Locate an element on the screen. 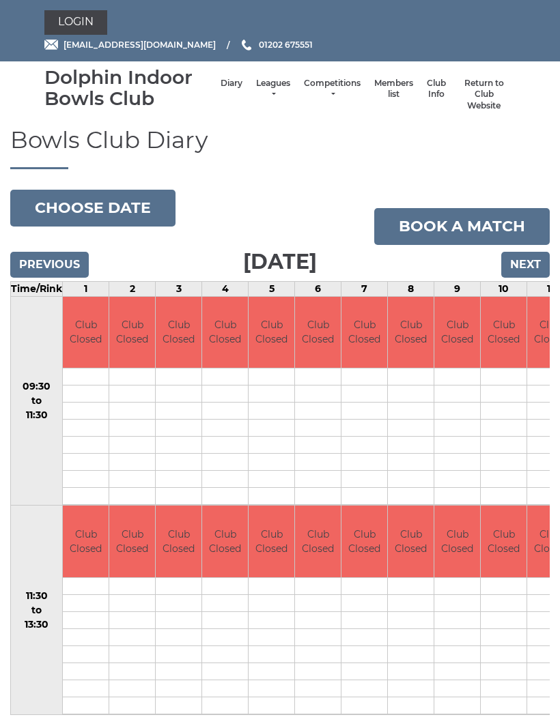  td: 5 is located at coordinates (272, 289).